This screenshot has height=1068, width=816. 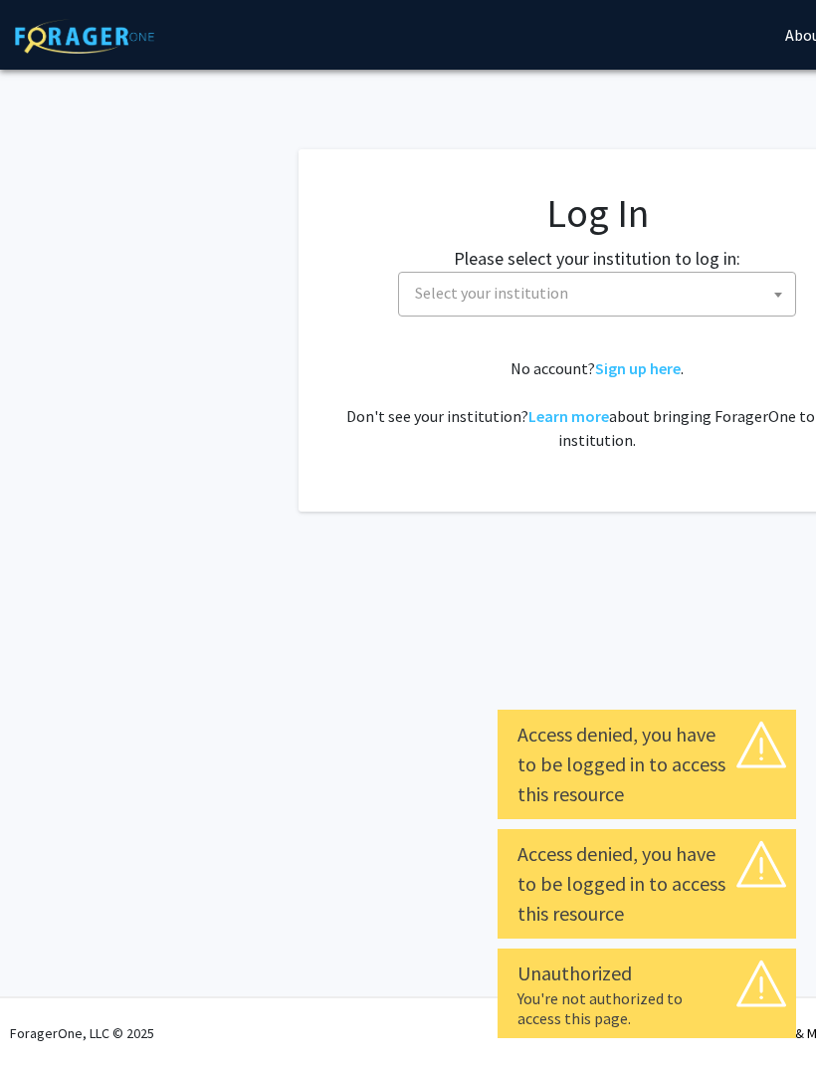 What do you see at coordinates (647, 1008) in the screenshot?
I see `div: You're not authorized to access this page.` at bounding box center [647, 1008].